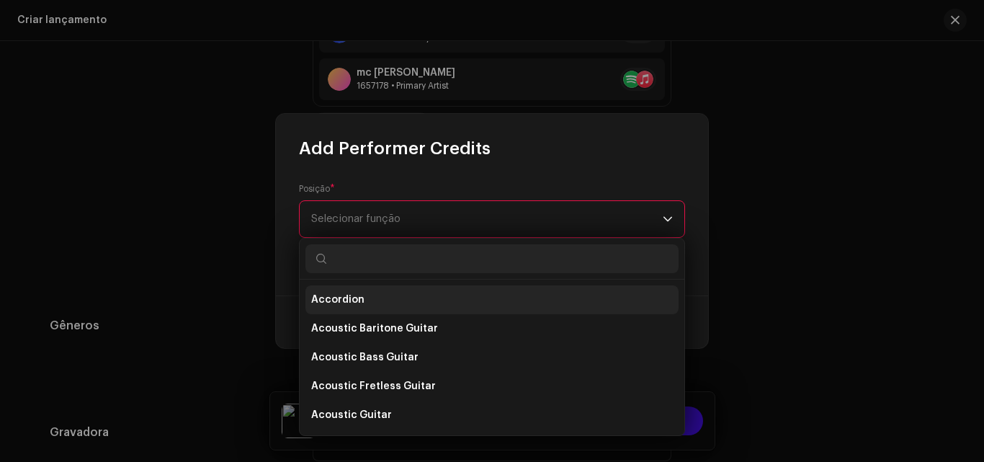 This screenshot has height=462, width=984. Describe the element at coordinates (338, 300) in the screenshot. I see `span: Accordion` at that location.